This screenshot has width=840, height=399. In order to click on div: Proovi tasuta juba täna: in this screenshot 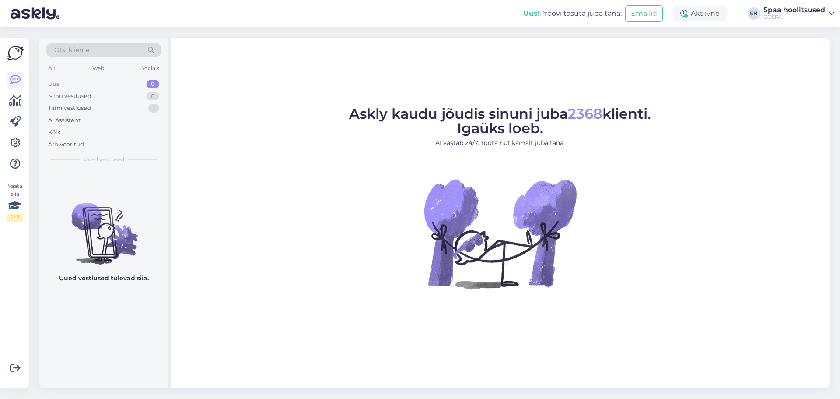, I will do `click(572, 14)`.